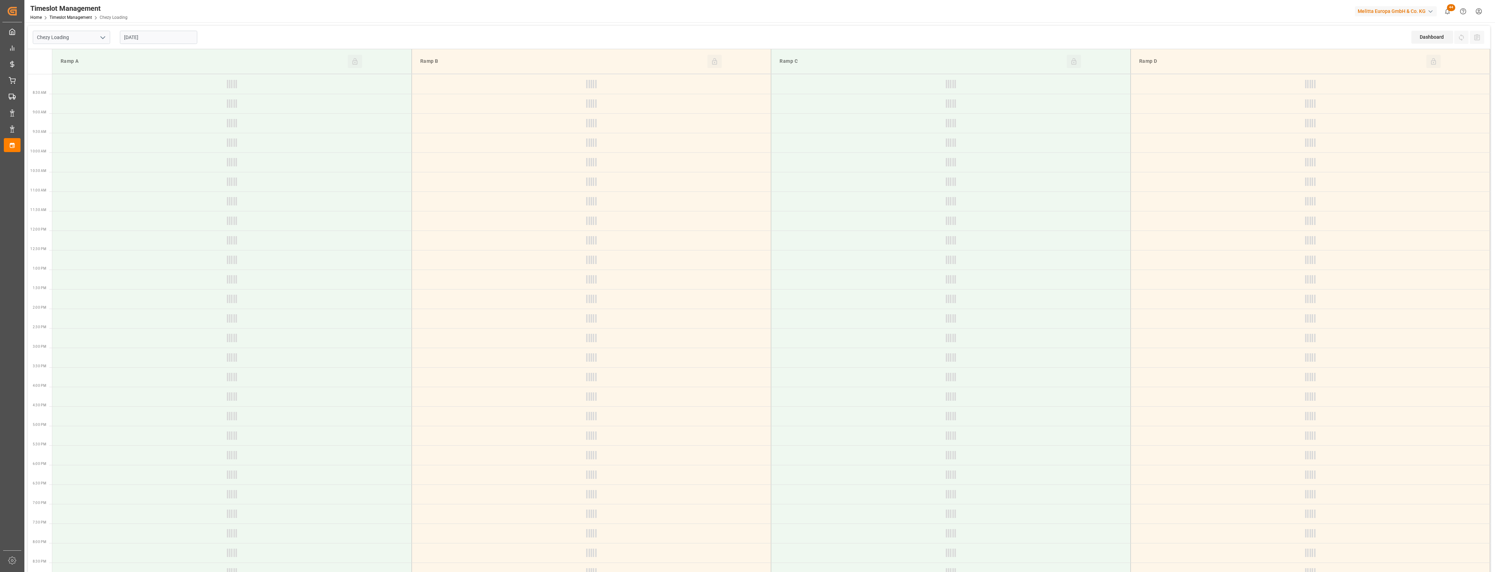 The image size is (1495, 572). I want to click on span: 8:00 PM, so click(39, 541).